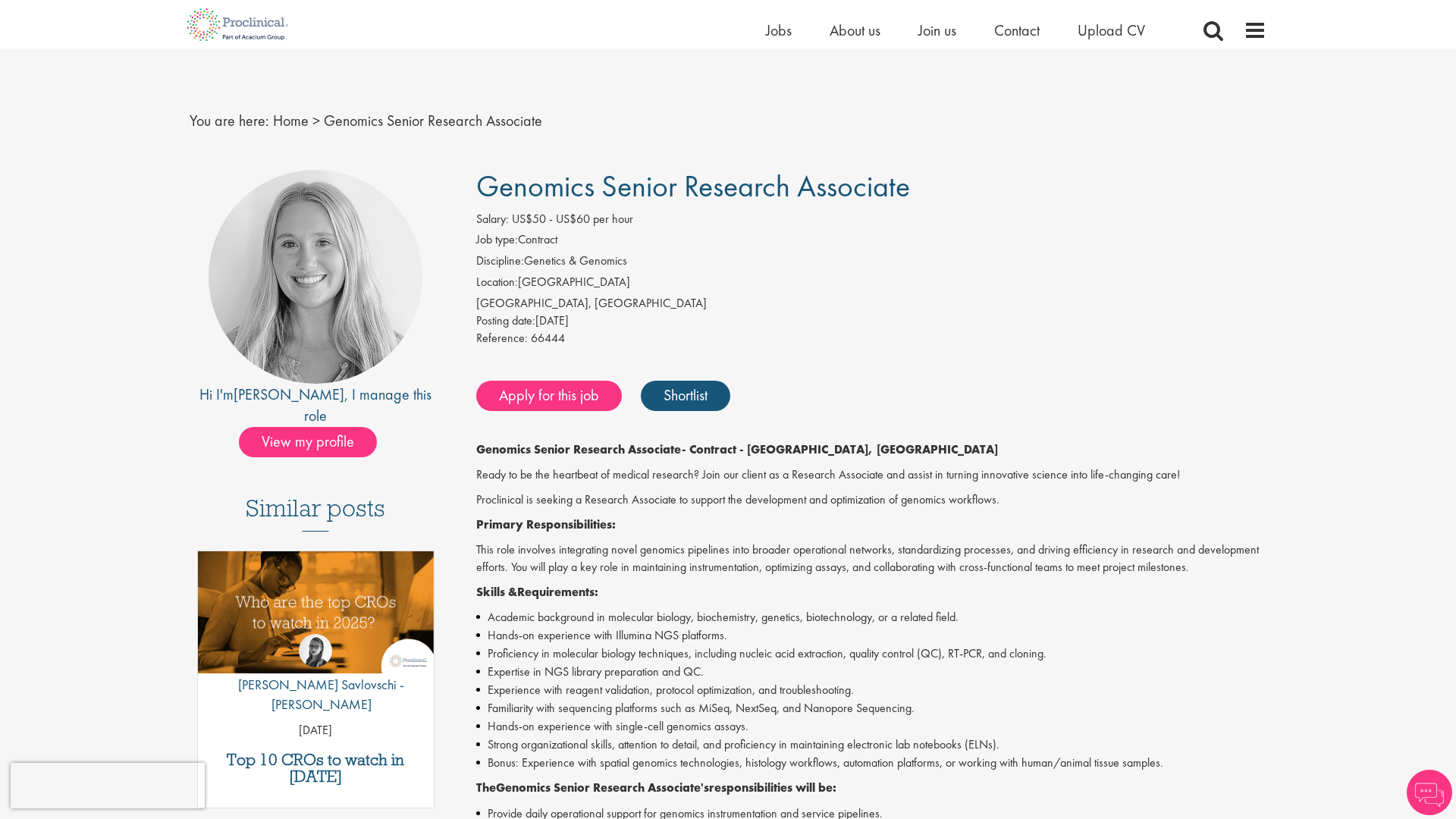 The width and height of the screenshot is (1456, 819). Describe the element at coordinates (872, 708) in the screenshot. I see `li: Familiarity with sequencing platforms such as MiSeq, NextSeq, and Nanopore Sequencing.` at that location.